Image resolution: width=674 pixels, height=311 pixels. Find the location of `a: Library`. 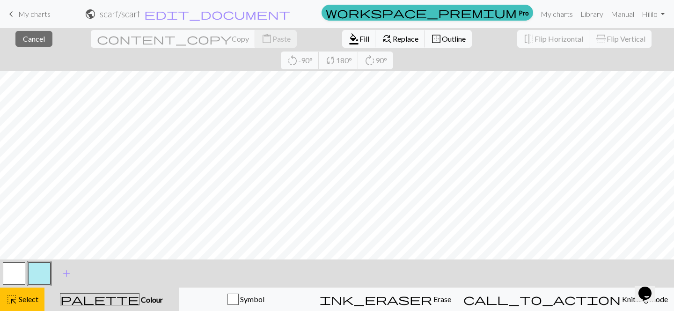

a: Library is located at coordinates (592, 14).